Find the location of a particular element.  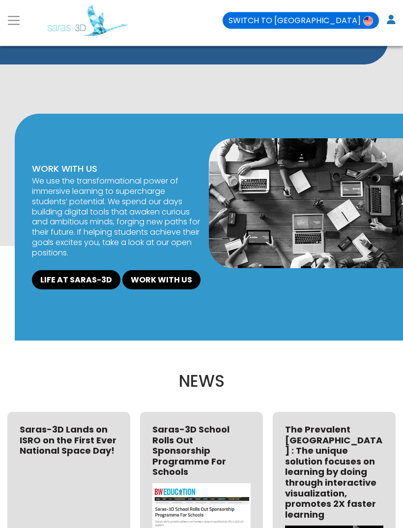

a: WORK WITH US is located at coordinates (161, 280).